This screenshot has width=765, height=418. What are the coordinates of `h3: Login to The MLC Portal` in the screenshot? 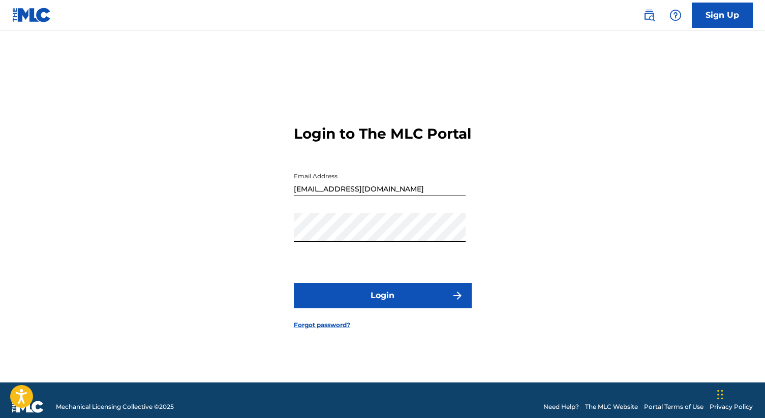 It's located at (382, 134).